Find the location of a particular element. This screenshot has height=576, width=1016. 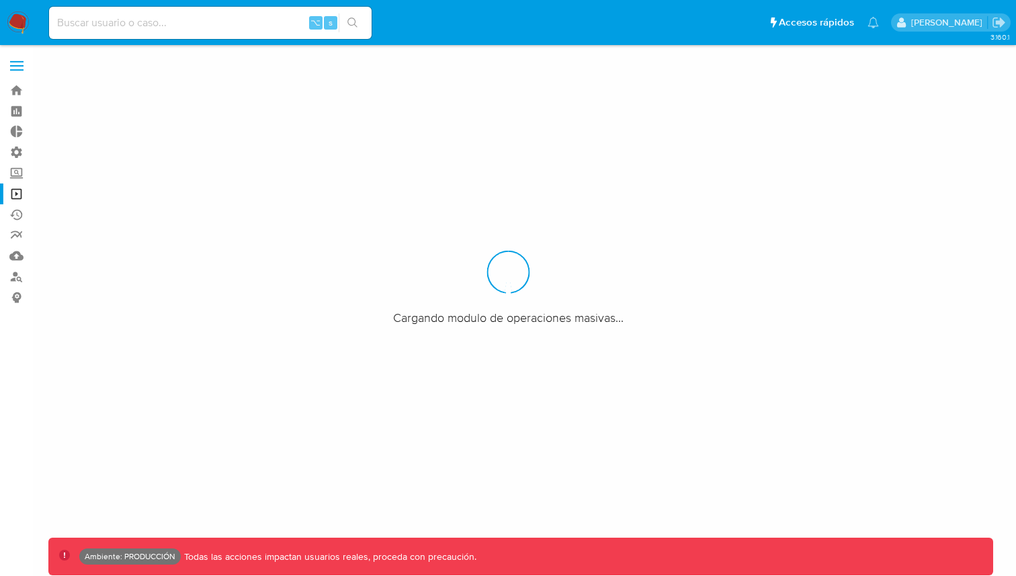

p: Ambiente: PRODUCCIÓN is located at coordinates (130, 556).